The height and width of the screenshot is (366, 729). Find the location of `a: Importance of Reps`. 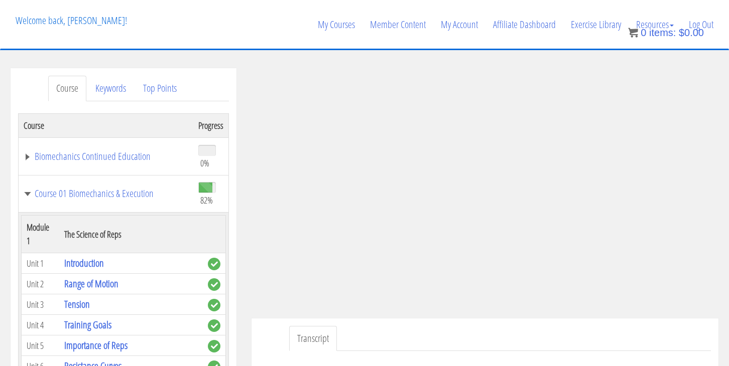

a: Importance of Reps is located at coordinates (96, 345).